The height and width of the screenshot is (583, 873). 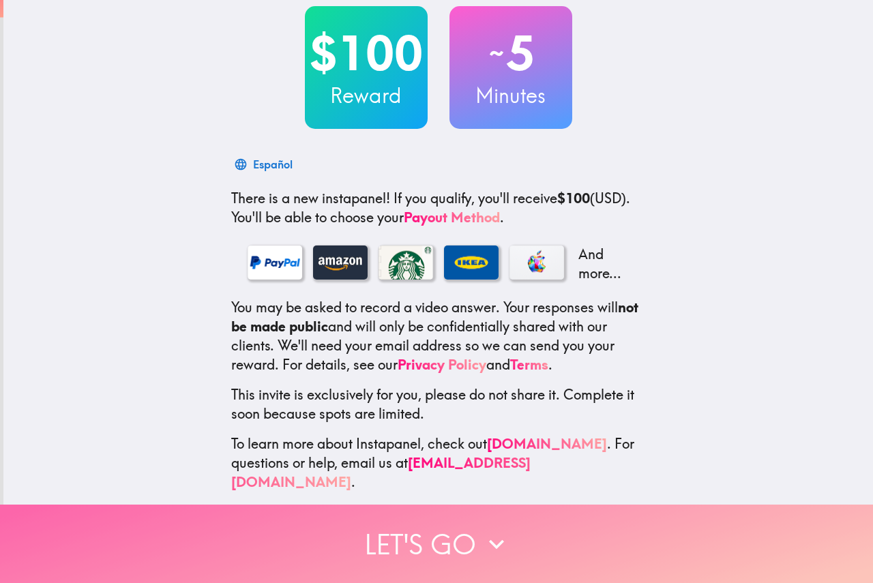 What do you see at coordinates (451, 217) in the screenshot?
I see `a: Payout Method` at bounding box center [451, 217].